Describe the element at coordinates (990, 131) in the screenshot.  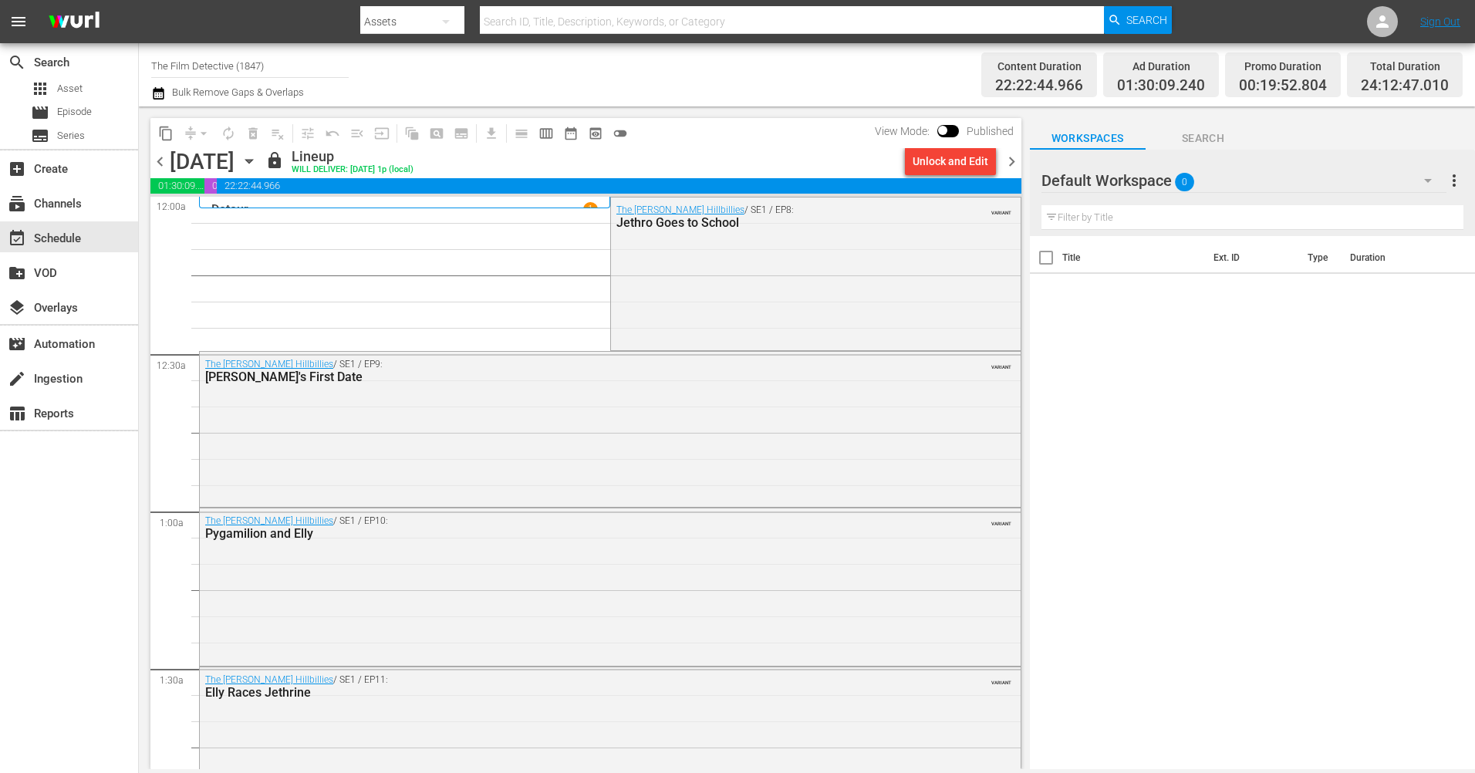
I see `span: Published` at that location.